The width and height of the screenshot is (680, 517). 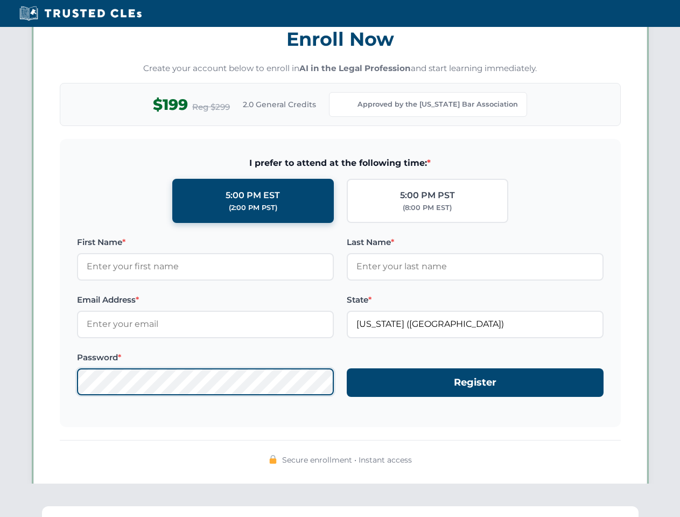 I want to click on img: Kentucky Bar, so click(x=345, y=104).